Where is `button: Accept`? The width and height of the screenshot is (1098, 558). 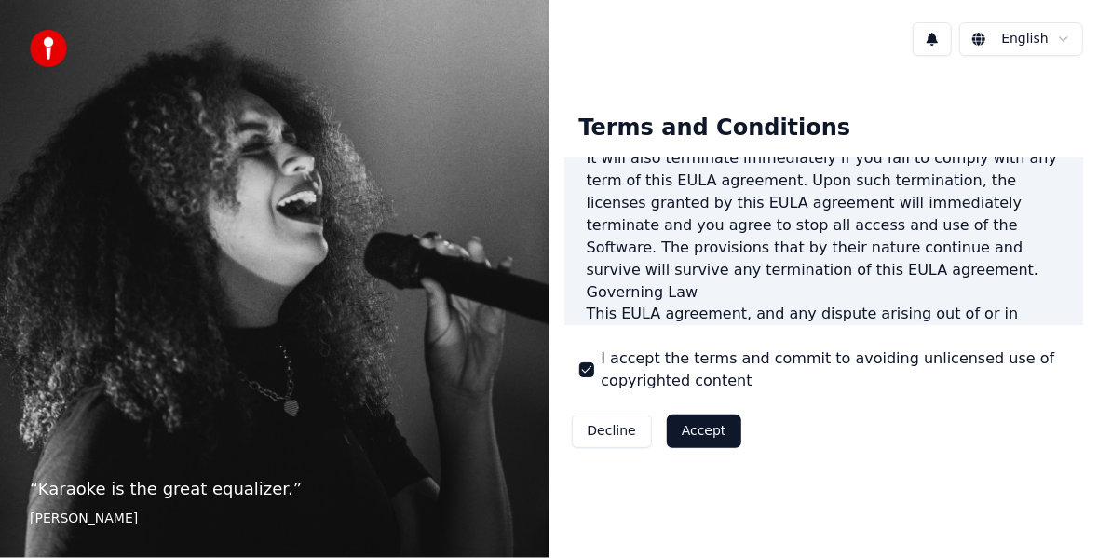 button: Accept is located at coordinates (704, 431).